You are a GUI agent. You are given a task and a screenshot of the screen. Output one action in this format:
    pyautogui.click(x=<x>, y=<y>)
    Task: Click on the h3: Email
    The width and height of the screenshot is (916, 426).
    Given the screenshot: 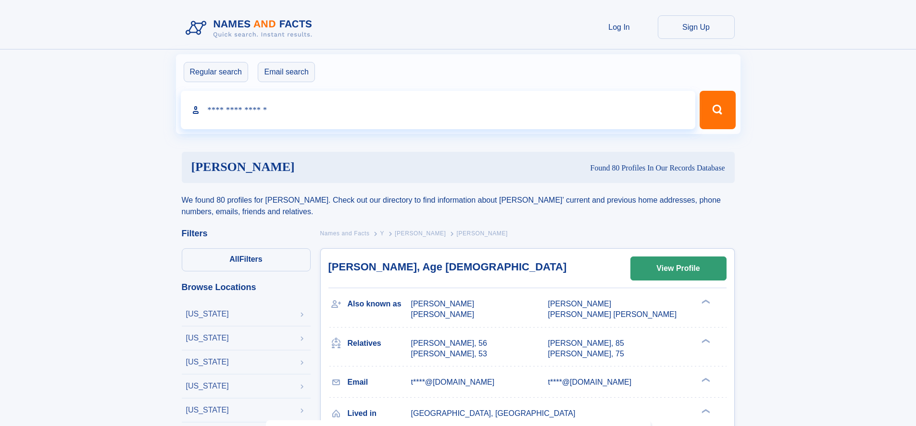 What is the action you would take?
    pyautogui.click(x=379, y=383)
    